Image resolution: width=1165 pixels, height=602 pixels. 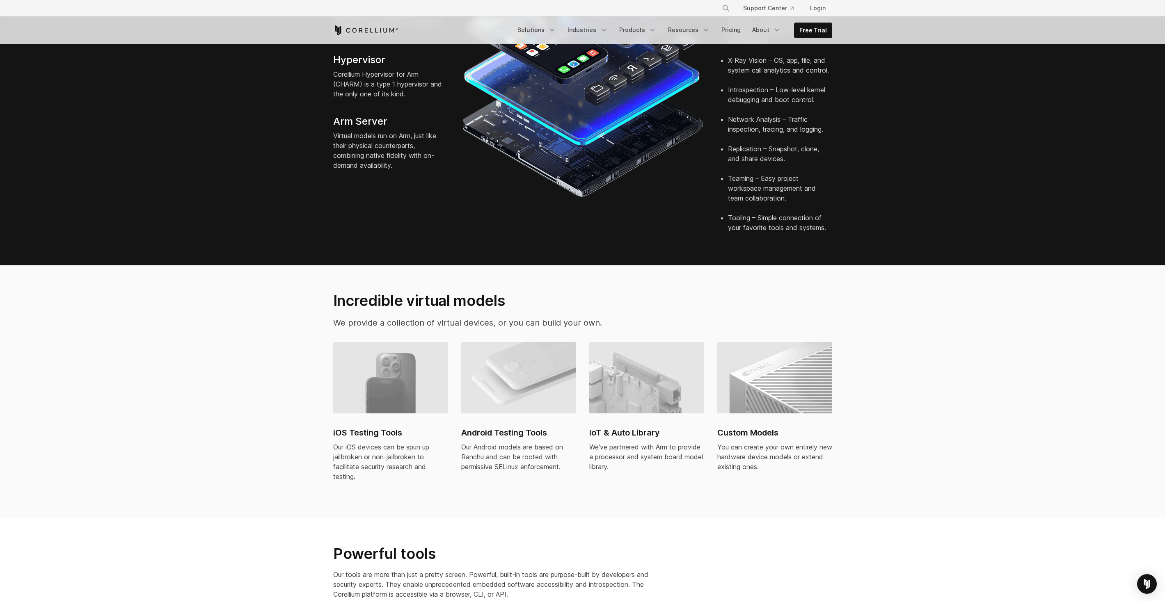 I want to click on p: Virtual models run on Arm, just like their physical counterparts, combining native fidelity with ..., so click(x=389, y=151).